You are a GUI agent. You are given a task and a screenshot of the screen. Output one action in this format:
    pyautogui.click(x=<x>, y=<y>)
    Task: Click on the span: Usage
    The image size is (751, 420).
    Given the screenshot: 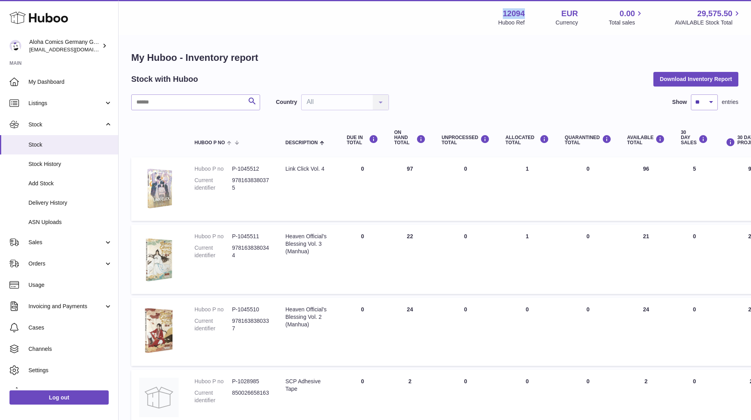 What is the action you would take?
    pyautogui.click(x=70, y=285)
    